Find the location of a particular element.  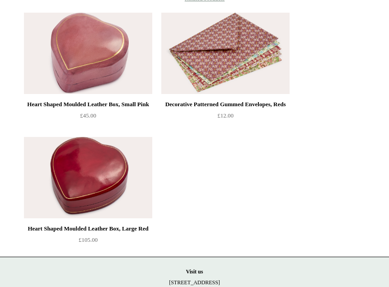

span: £45.00 is located at coordinates (88, 115).